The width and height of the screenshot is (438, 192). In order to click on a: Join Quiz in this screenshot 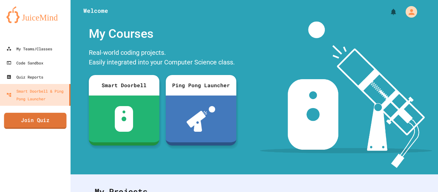, I will do `click(35, 121)`.